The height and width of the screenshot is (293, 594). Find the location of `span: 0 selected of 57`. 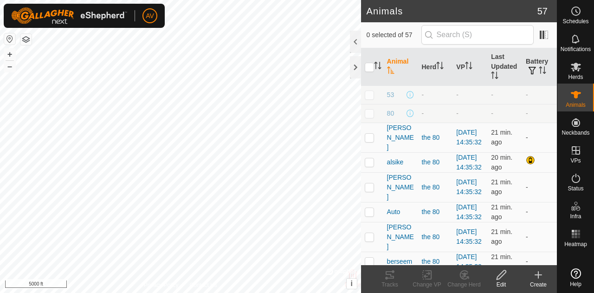

span: 0 selected of 57 is located at coordinates (394, 35).